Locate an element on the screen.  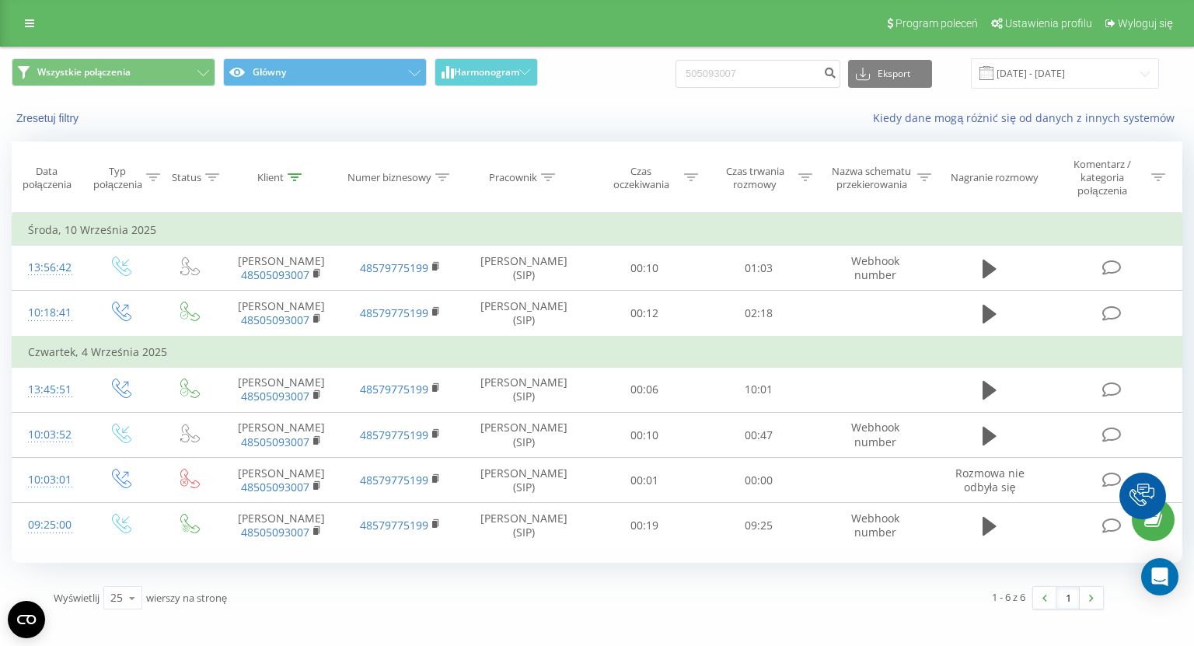
td: 02:18 is located at coordinates (759, 313).